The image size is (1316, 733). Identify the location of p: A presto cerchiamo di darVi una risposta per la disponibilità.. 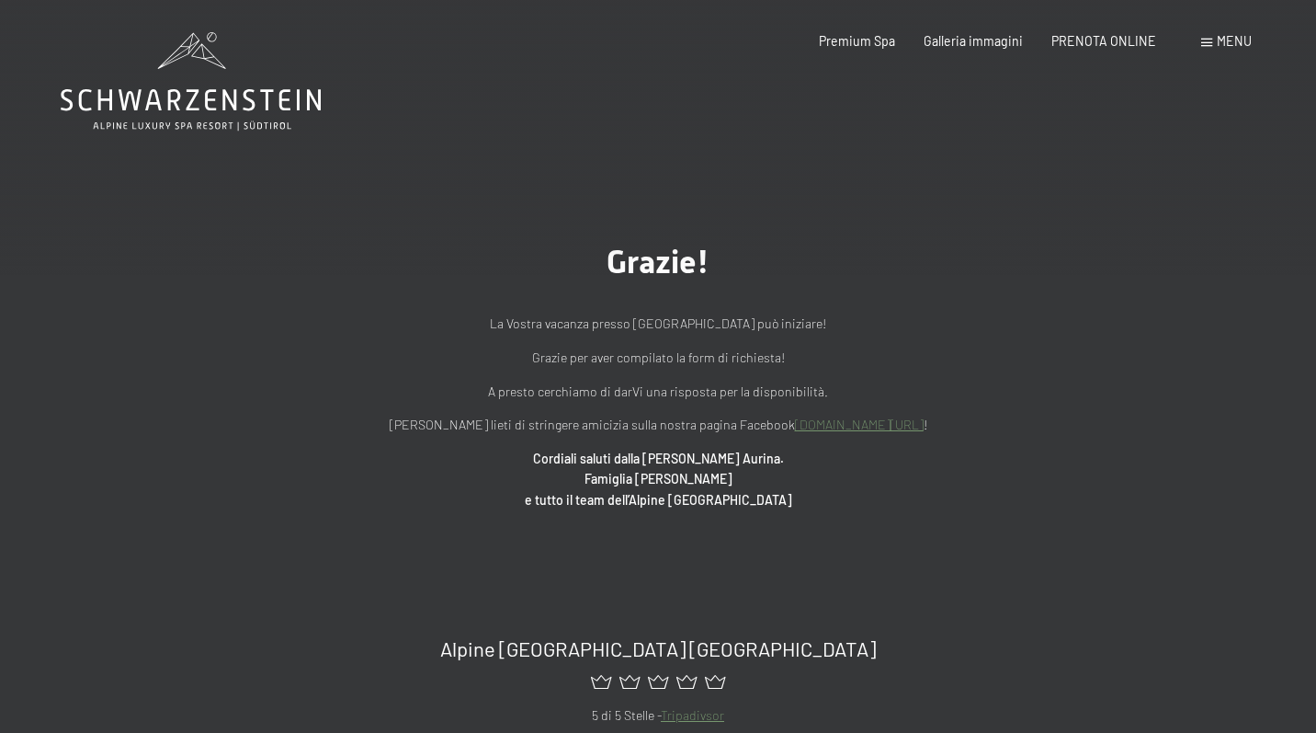
(658, 392).